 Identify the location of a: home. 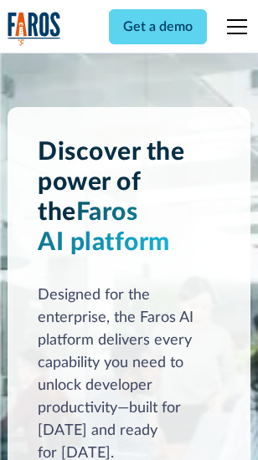
(34, 28).